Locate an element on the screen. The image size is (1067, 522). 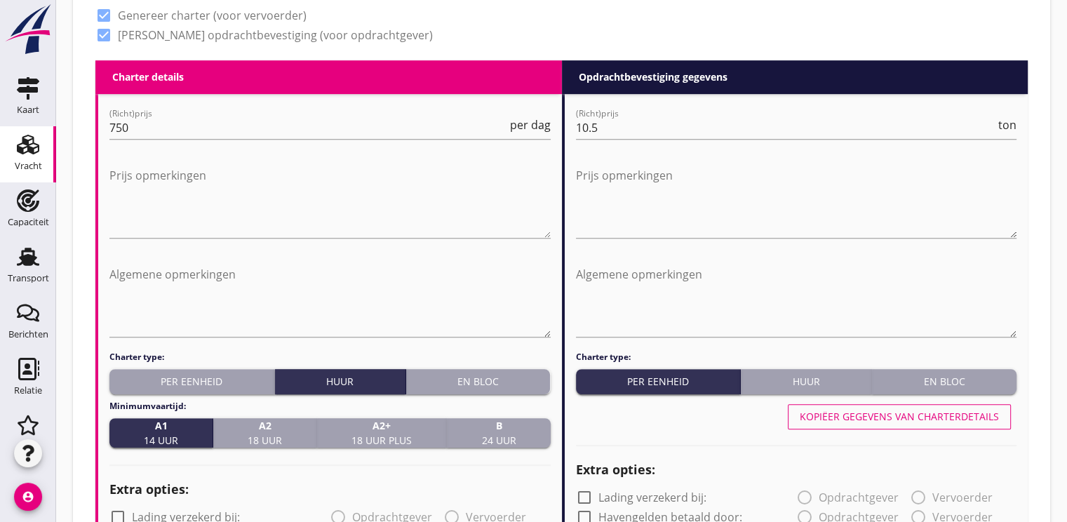
span: per dag is located at coordinates (530, 125).